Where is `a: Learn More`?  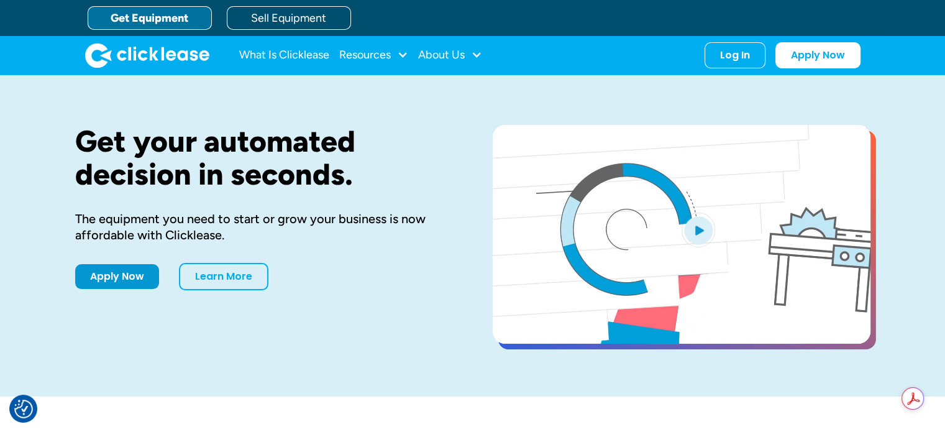 a: Learn More is located at coordinates (224, 276).